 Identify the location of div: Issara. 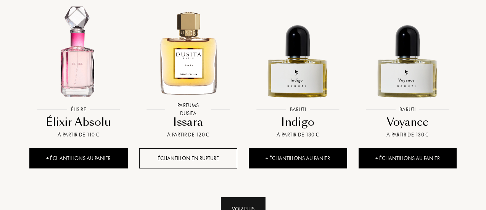
(188, 122).